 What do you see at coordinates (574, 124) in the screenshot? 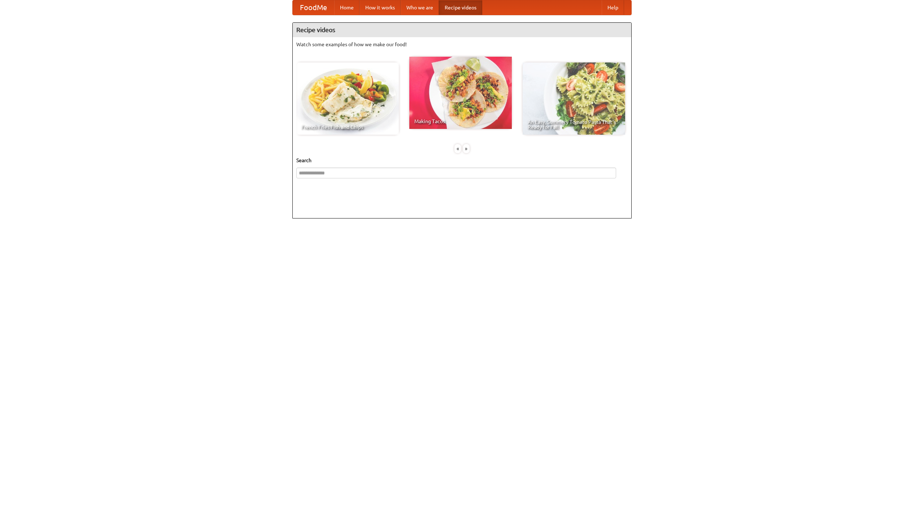
I see `span: An Easy, Summery Tomato Pasta That's Ready for Fall` at bounding box center [574, 124].